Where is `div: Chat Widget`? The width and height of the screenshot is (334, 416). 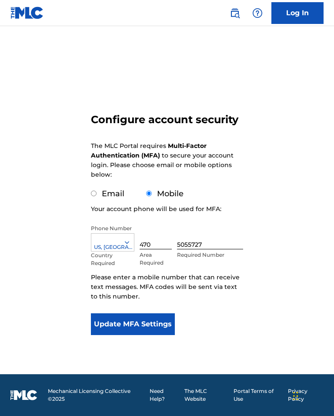 div: Chat Widget is located at coordinates (313, 395).